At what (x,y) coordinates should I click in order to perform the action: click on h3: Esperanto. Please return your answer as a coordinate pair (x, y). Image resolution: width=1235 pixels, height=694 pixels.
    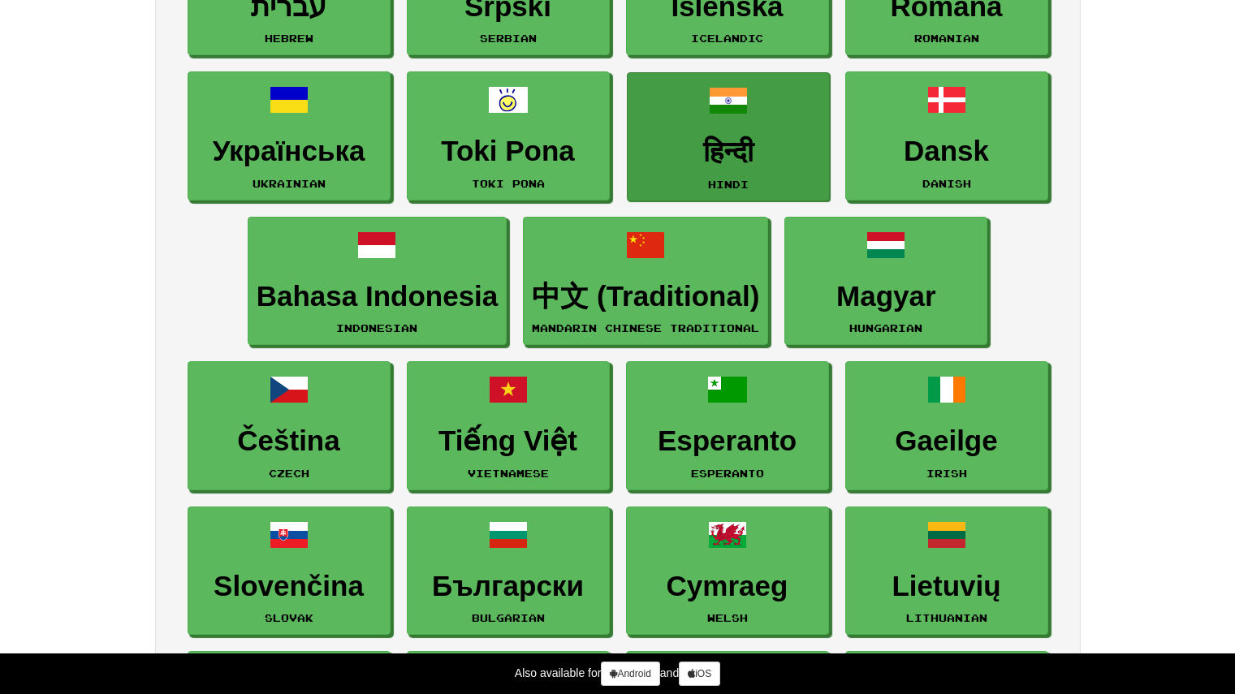
    Looking at the image, I should click on (728, 441).